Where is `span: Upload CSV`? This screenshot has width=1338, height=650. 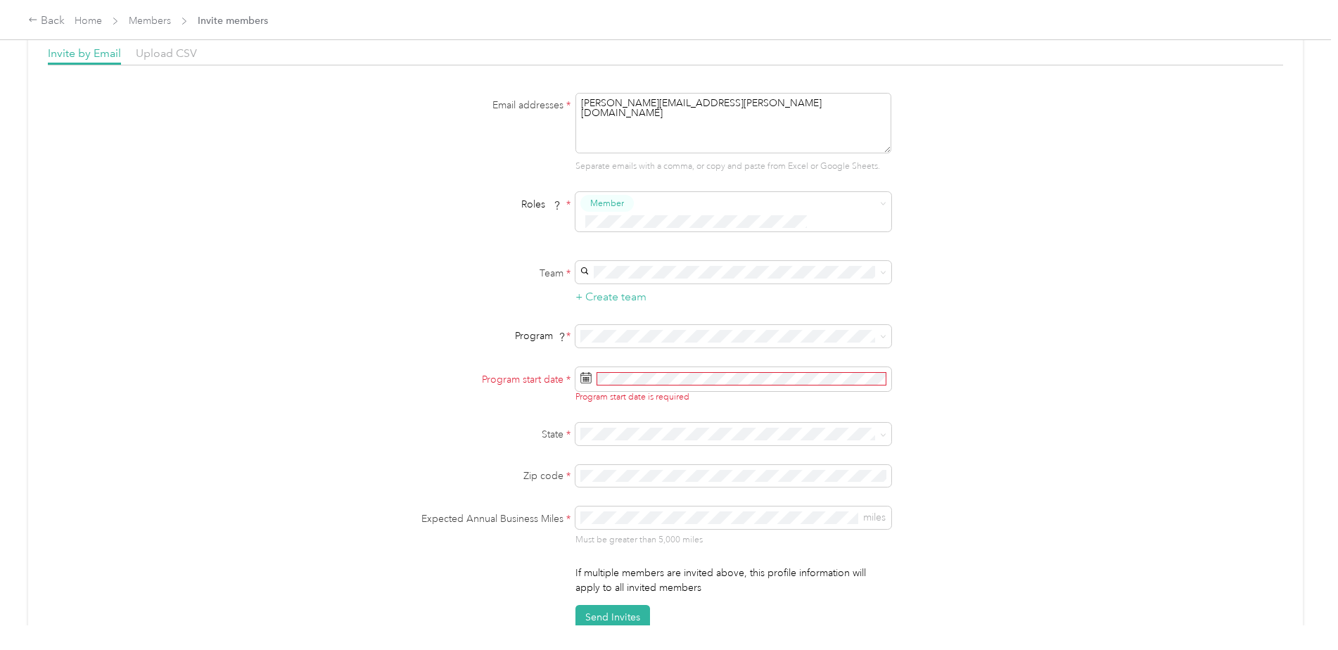 span: Upload CSV is located at coordinates (166, 53).